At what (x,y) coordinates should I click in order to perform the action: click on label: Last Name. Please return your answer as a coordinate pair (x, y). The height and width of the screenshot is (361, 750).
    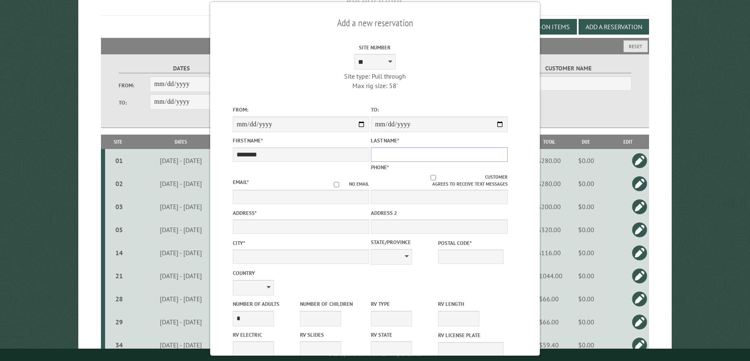
    Looking at the image, I should click on (439, 141).